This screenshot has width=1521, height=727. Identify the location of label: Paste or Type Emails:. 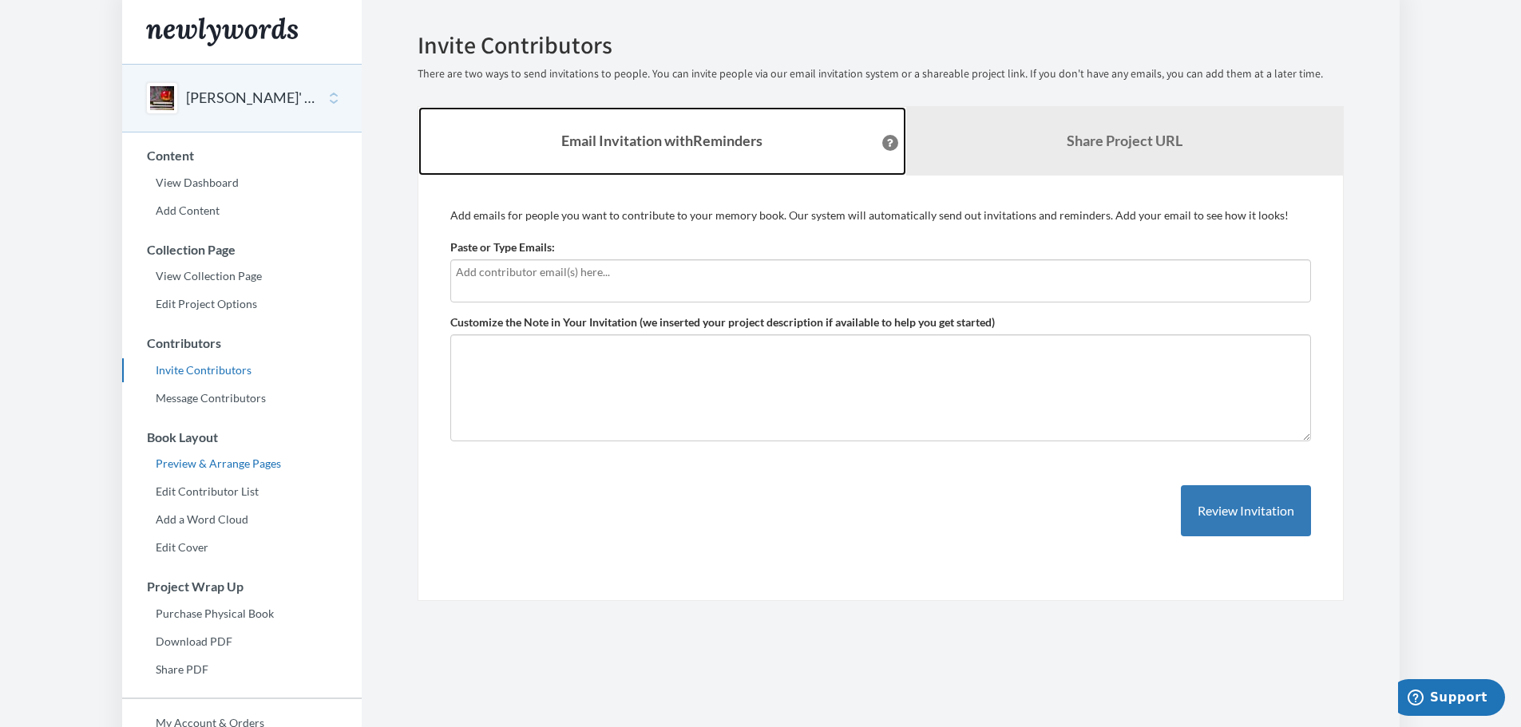
(502, 247).